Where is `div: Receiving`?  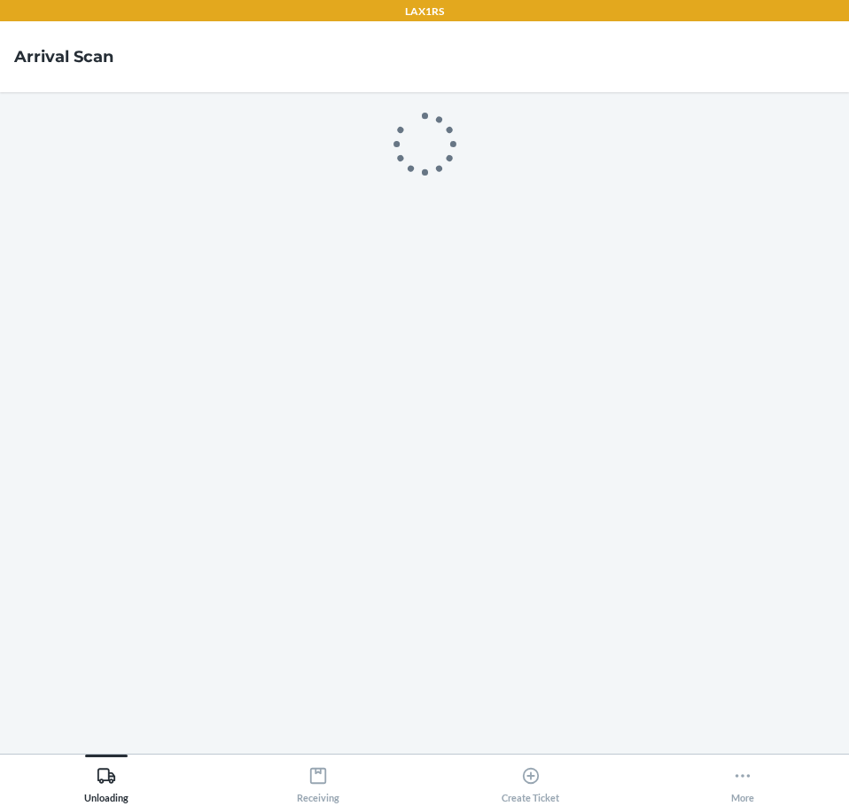 div: Receiving is located at coordinates (318, 781).